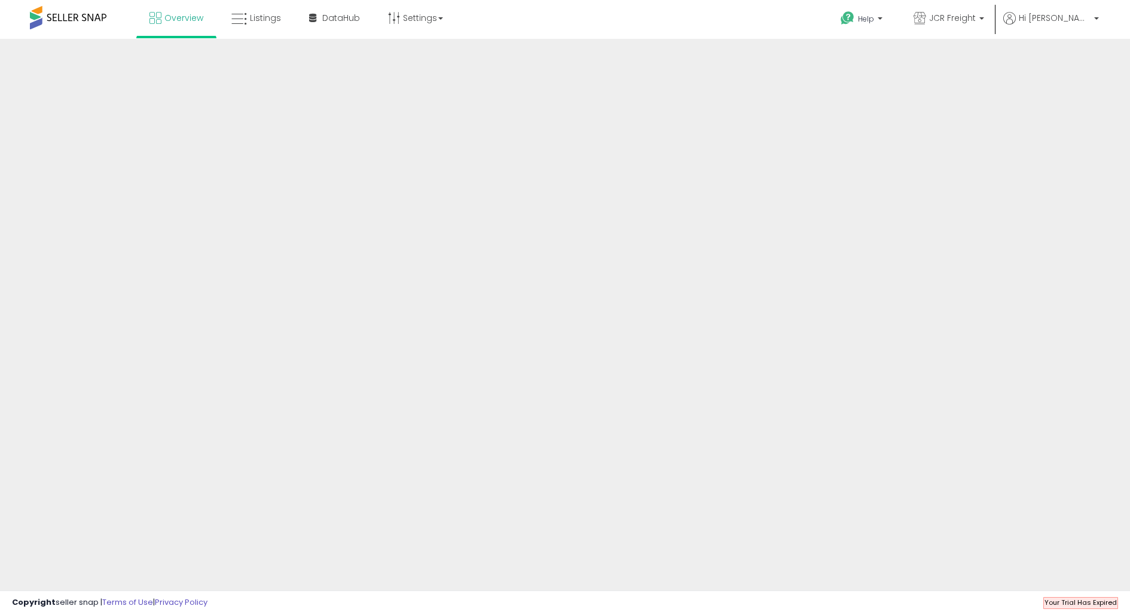  What do you see at coordinates (847, 18) in the screenshot?
I see `i: Get Help` at bounding box center [847, 18].